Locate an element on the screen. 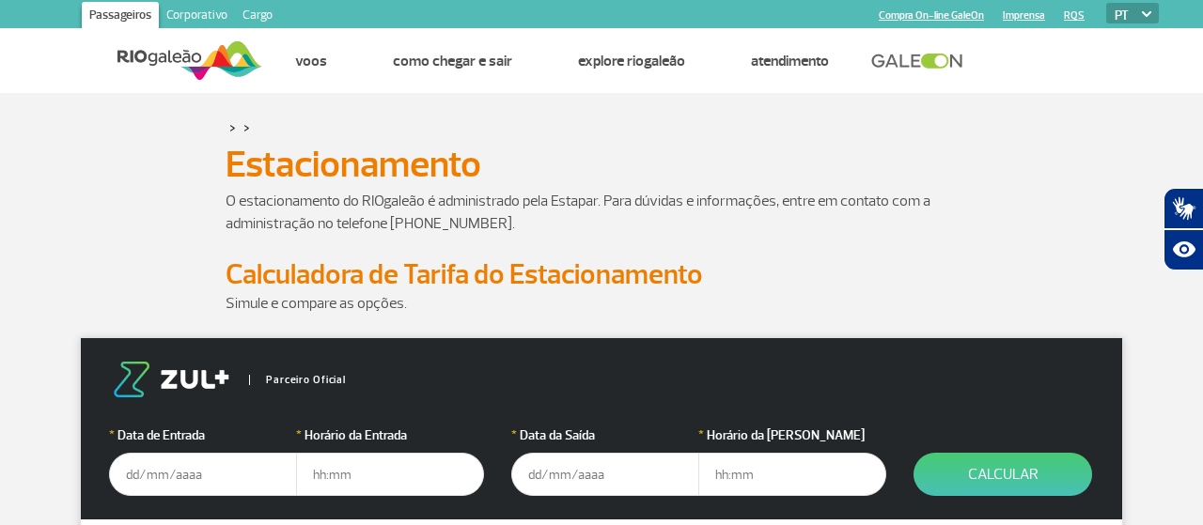 This screenshot has height=525, width=1203. a: Passageiros is located at coordinates (120, 17).